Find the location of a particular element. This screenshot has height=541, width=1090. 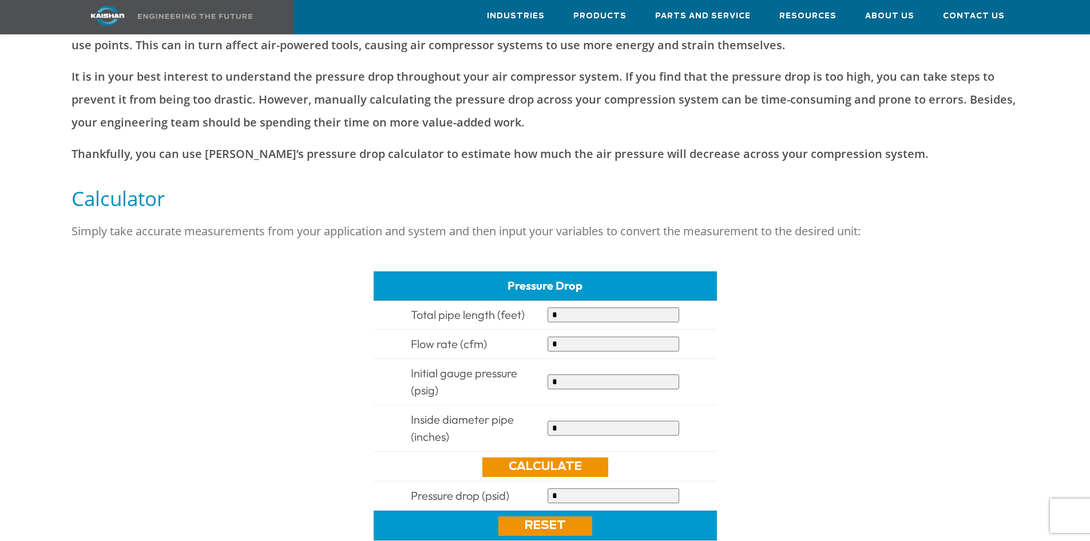

span: Initial gauge pressure (psig) is located at coordinates (464, 381).